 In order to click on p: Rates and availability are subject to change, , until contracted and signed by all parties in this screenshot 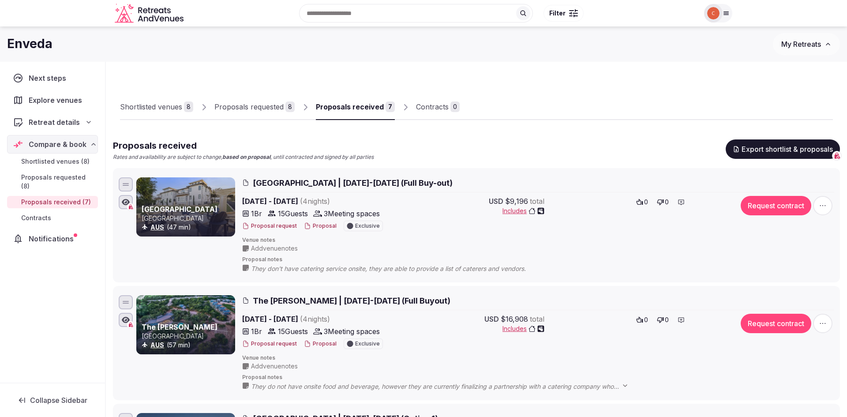, I will do `click(243, 157)`.